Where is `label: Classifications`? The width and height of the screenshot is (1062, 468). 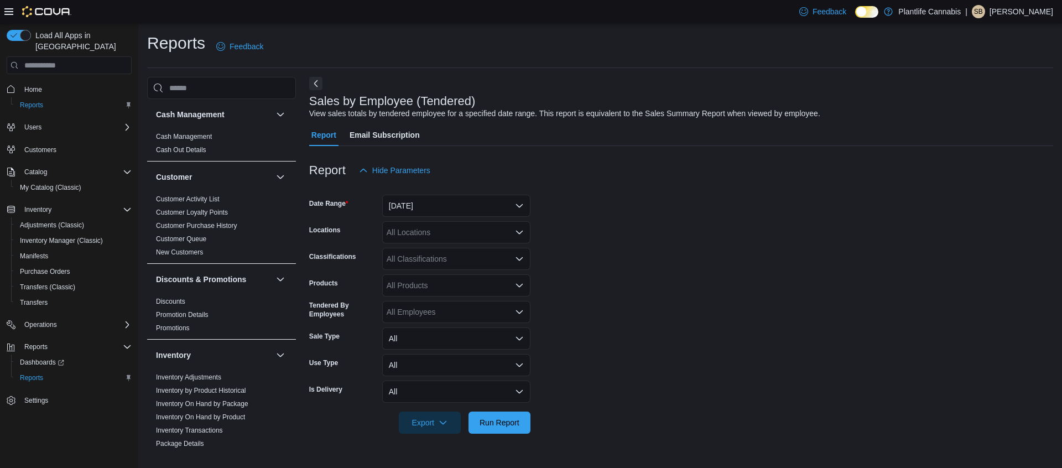 label: Classifications is located at coordinates (332, 257).